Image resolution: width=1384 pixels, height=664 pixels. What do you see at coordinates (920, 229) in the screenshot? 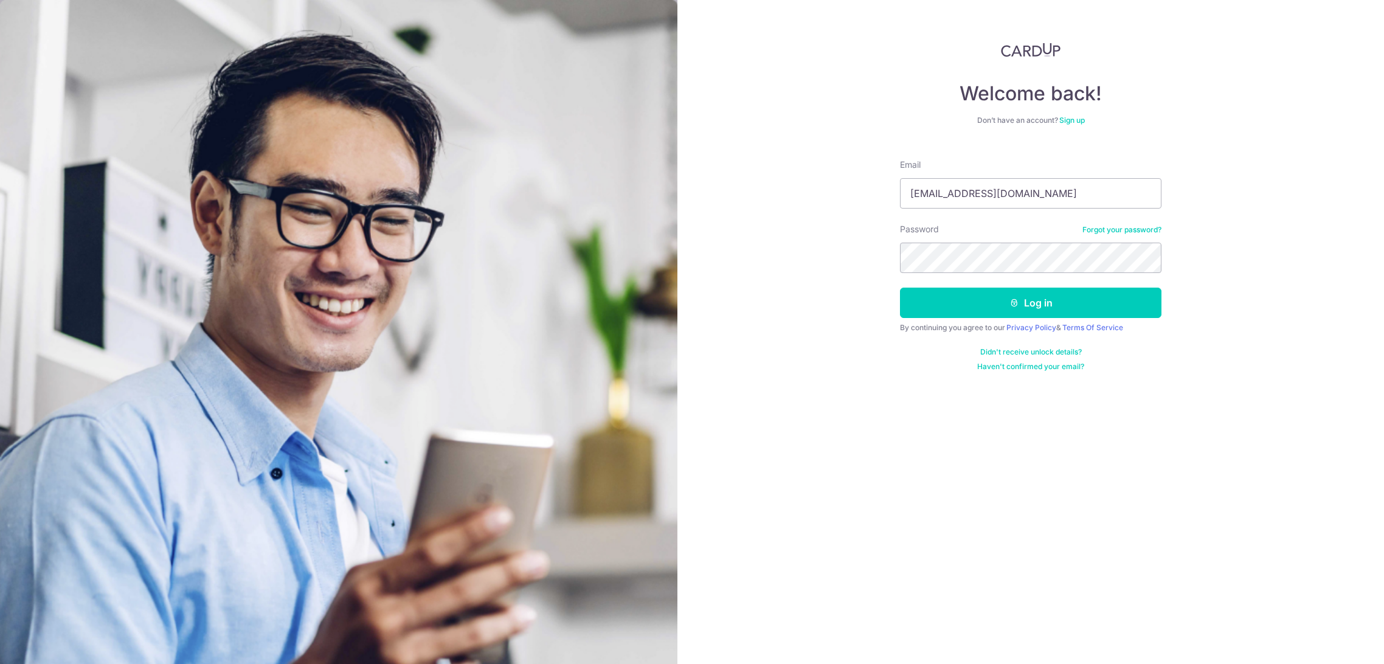
I see `label: Password` at bounding box center [920, 229].